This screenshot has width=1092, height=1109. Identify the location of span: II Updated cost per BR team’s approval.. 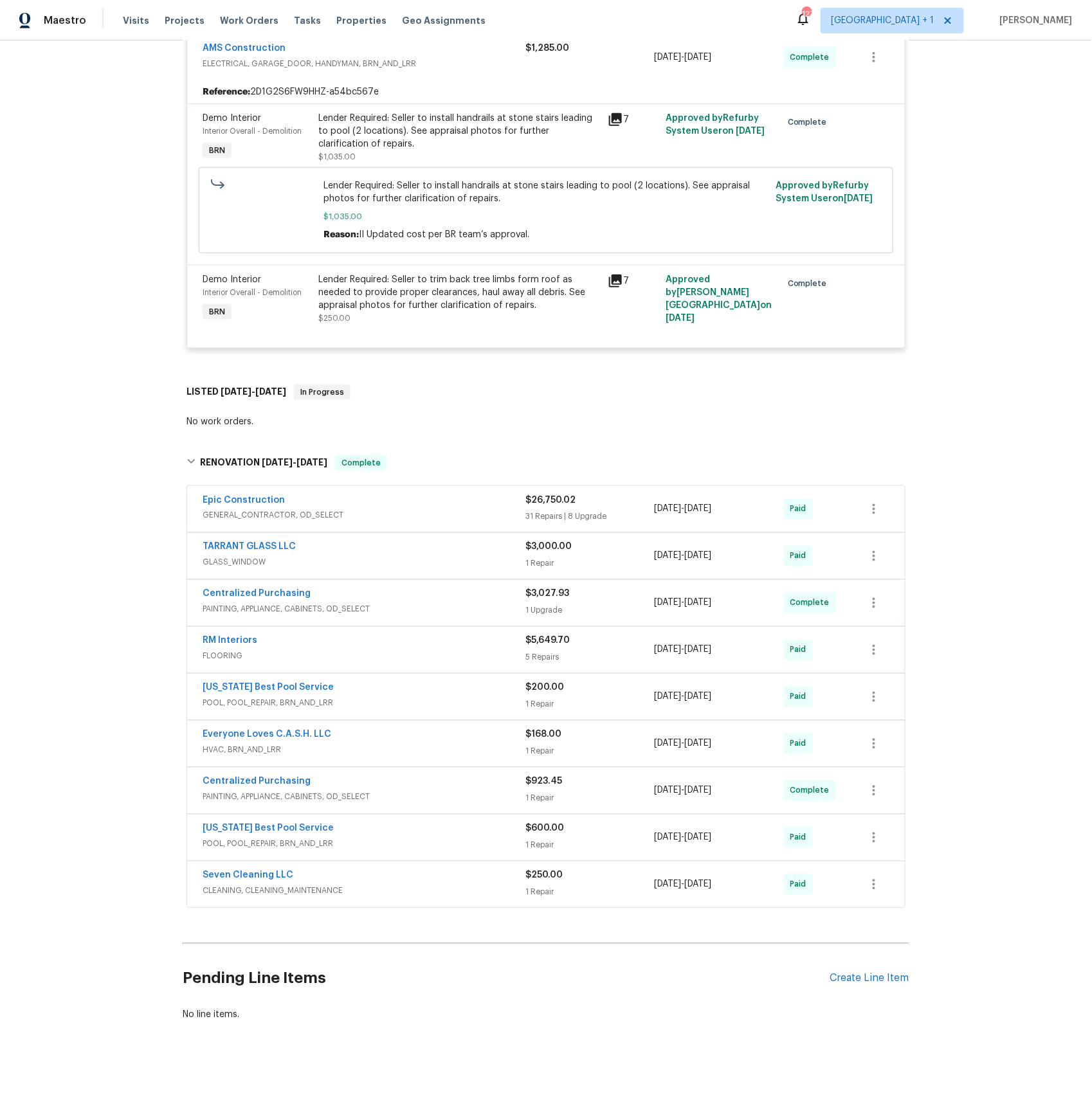
(445, 235).